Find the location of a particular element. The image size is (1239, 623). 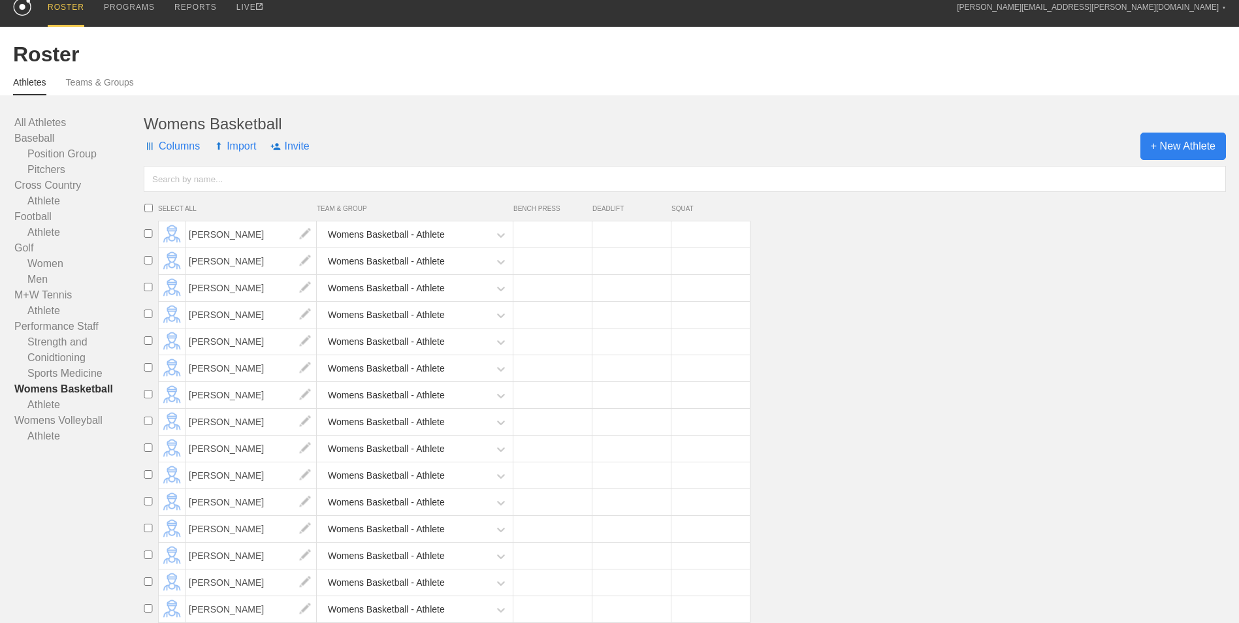

a: Strength and Conidtioning is located at coordinates (79, 350).